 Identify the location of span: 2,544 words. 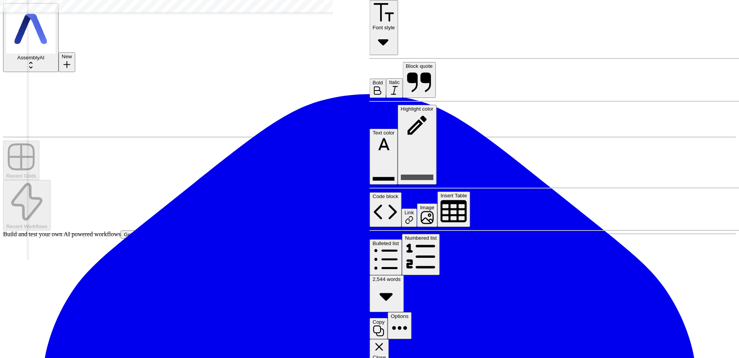
(387, 279).